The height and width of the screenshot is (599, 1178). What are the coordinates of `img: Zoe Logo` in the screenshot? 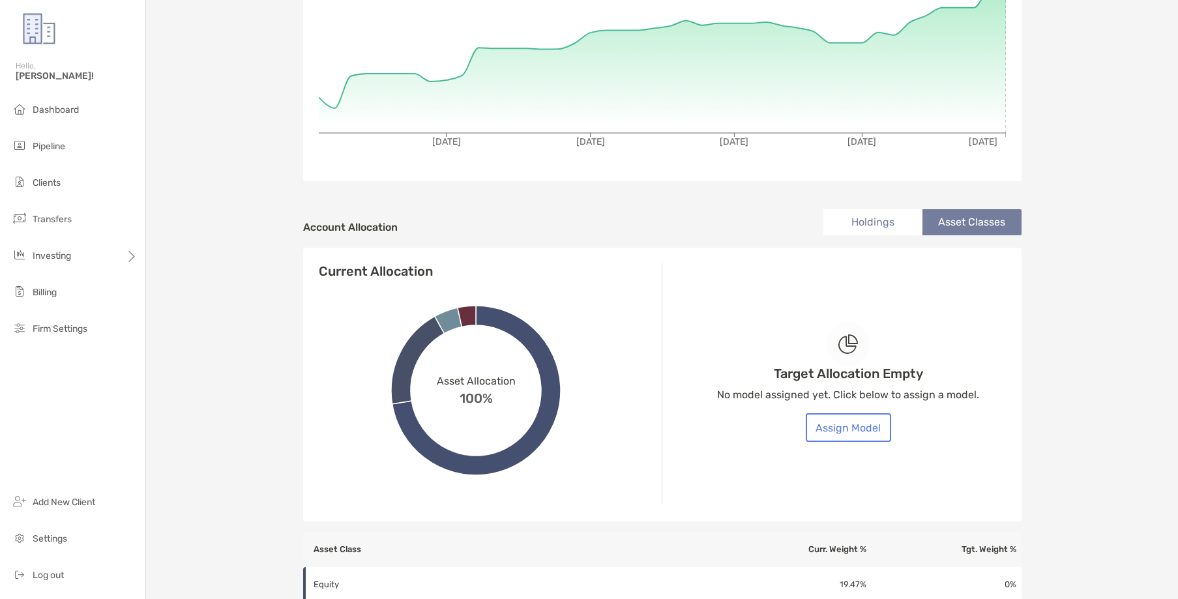 It's located at (39, 29).